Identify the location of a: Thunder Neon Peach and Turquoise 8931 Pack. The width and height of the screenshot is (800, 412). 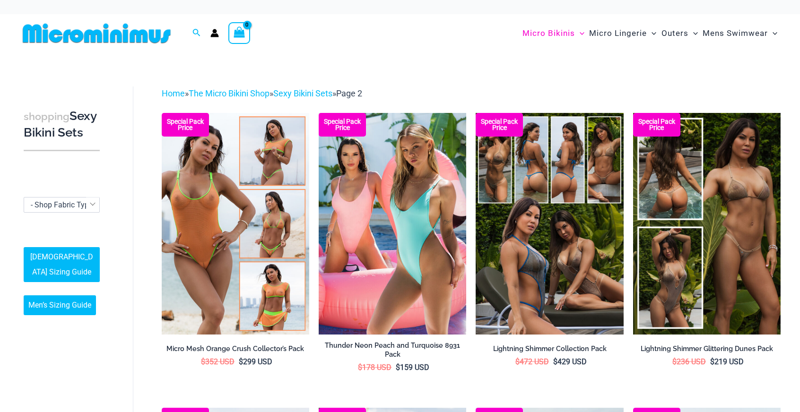
(392, 352).